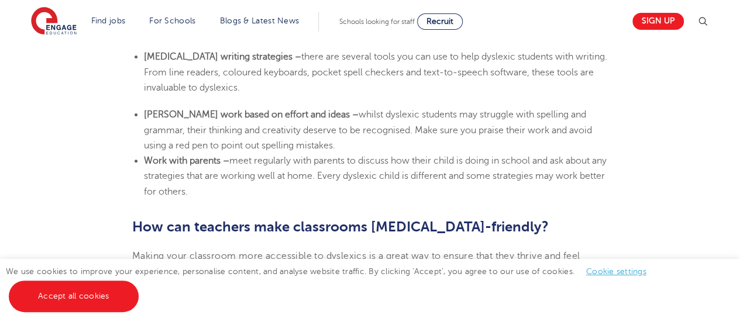 This screenshot has width=740, height=322. What do you see at coordinates (440, 22) in the screenshot?
I see `a: Recruit` at bounding box center [440, 22].